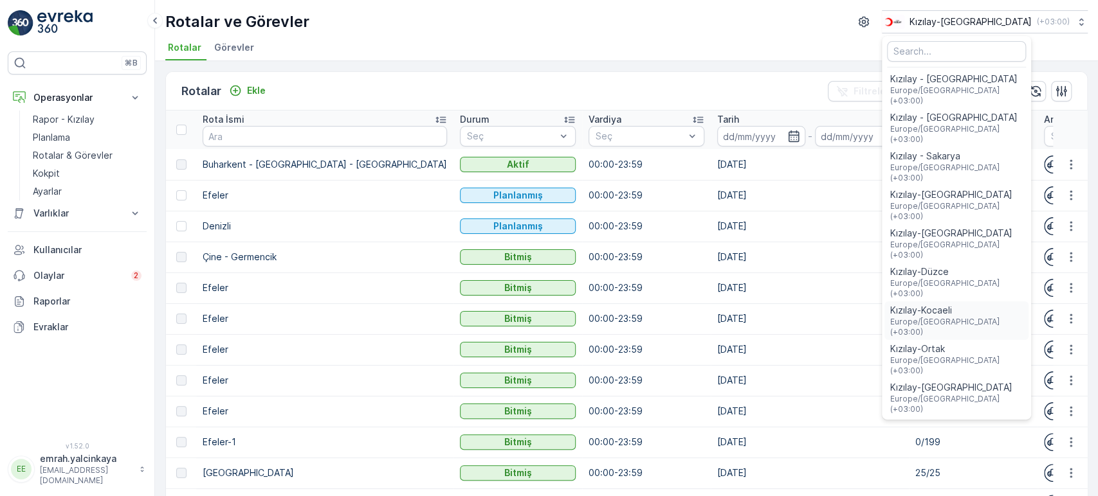 The height and width of the screenshot is (496, 1098). What do you see at coordinates (247, 91) in the screenshot?
I see `button: Ekle` at bounding box center [247, 91].